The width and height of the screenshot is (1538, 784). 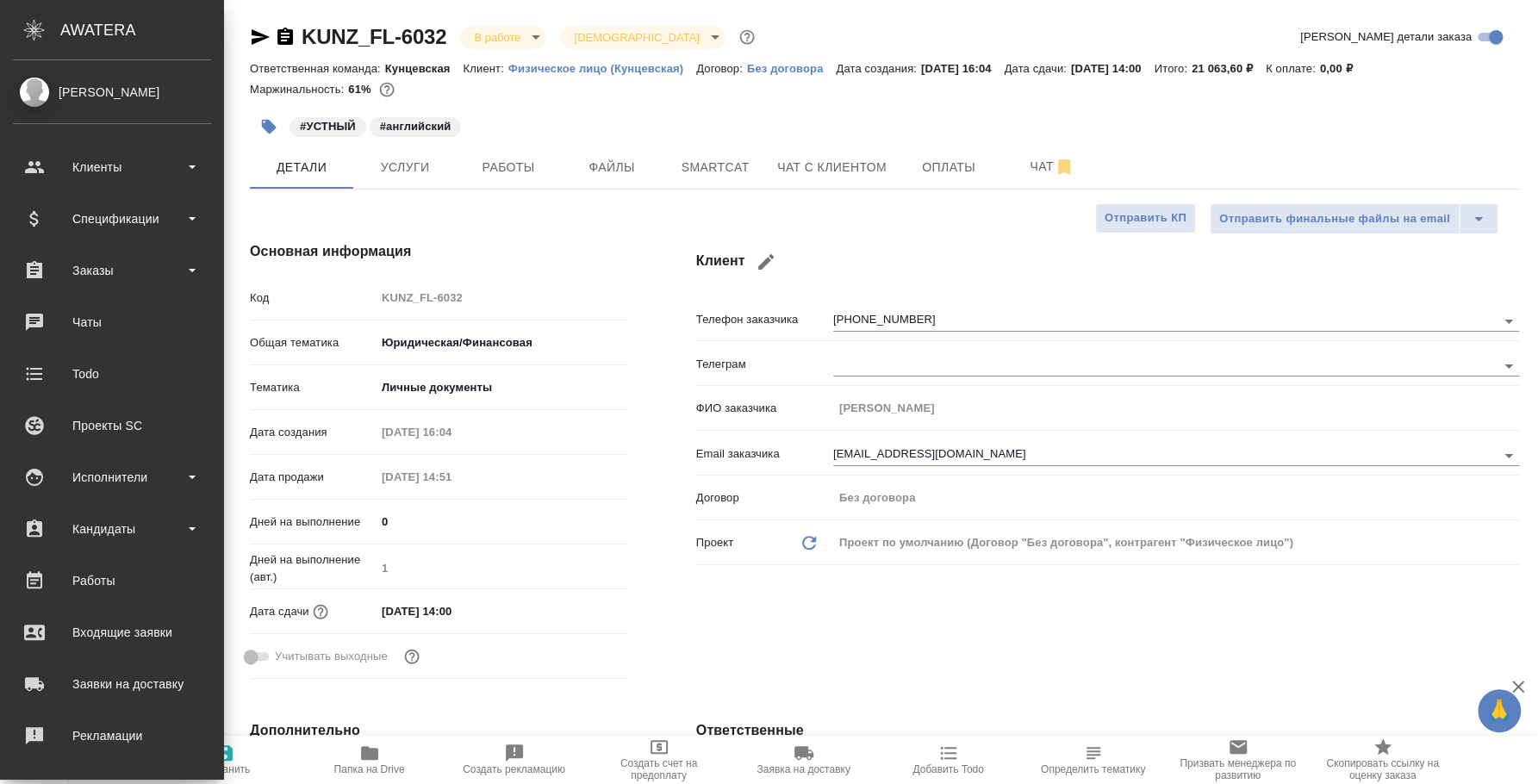 What do you see at coordinates (764, 408) in the screenshot?
I see `p: ФИО заказчика` at bounding box center [764, 408].